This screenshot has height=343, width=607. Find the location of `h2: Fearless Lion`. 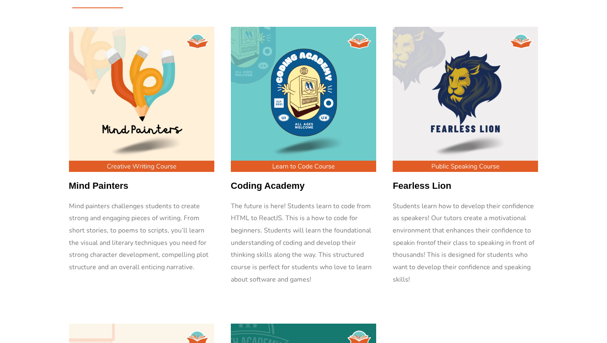

h2: Fearless Lion is located at coordinates (465, 186).